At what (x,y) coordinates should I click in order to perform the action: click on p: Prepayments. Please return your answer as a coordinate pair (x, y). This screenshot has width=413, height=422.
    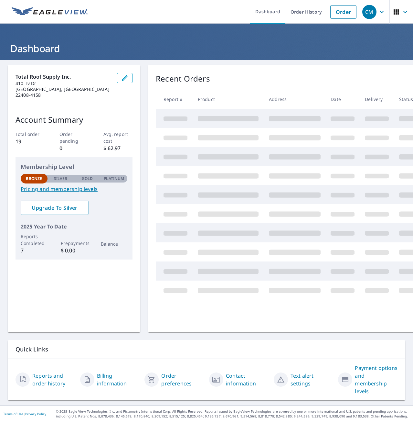
    Looking at the image, I should click on (74, 243).